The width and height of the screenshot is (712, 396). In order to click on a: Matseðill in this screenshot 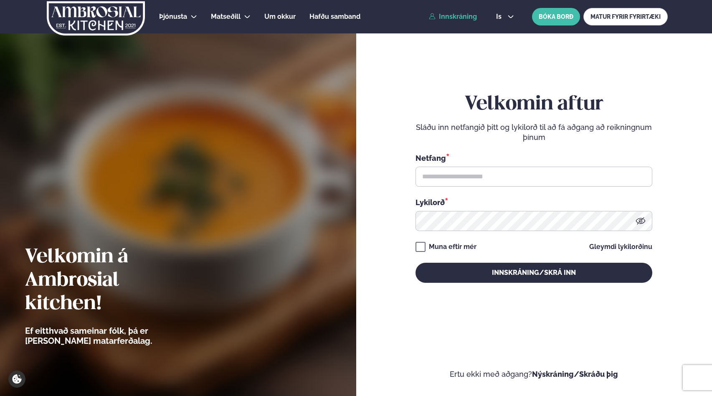, I will do `click(225, 17)`.